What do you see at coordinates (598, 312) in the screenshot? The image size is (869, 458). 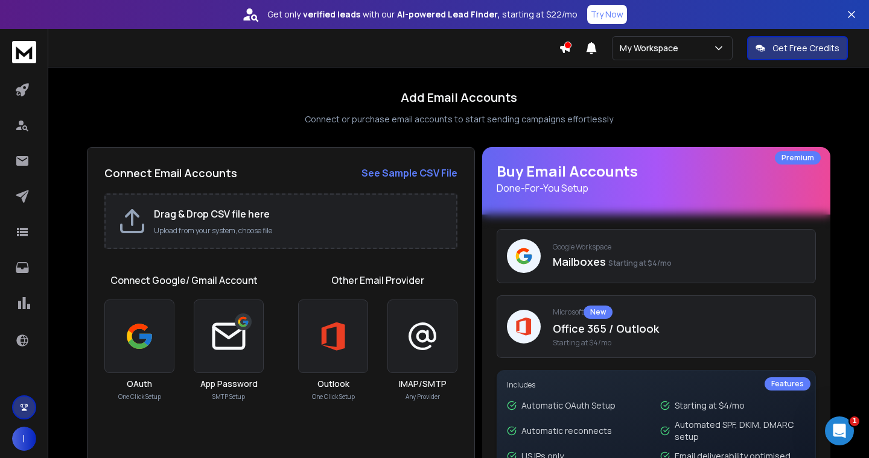 I see `div: New` at bounding box center [598, 312].